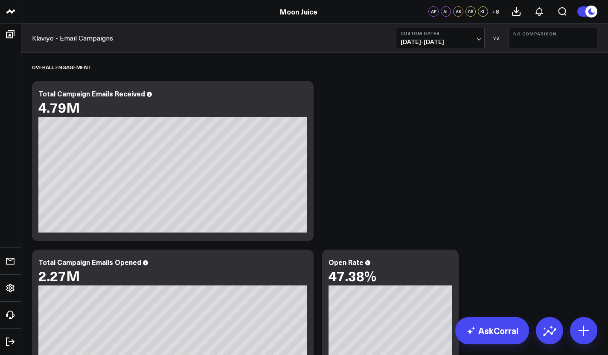  I want to click on b: Custom Dates, so click(441, 33).